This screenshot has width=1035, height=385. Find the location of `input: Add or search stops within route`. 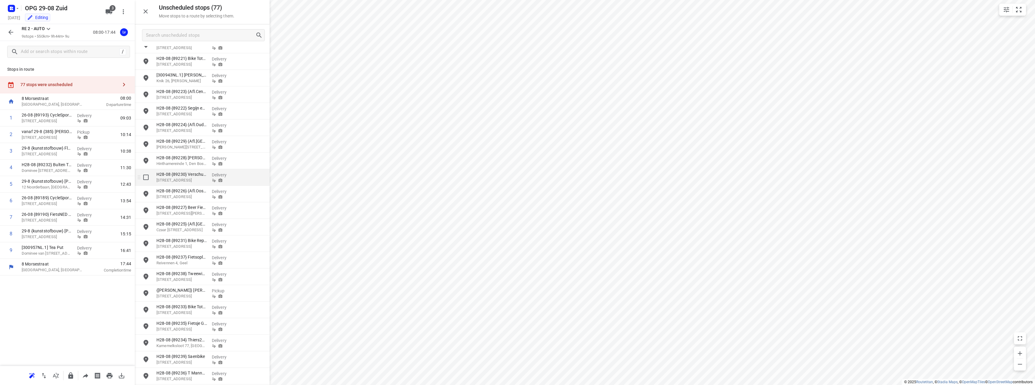

input: Add or search stops within route is located at coordinates (70, 52).